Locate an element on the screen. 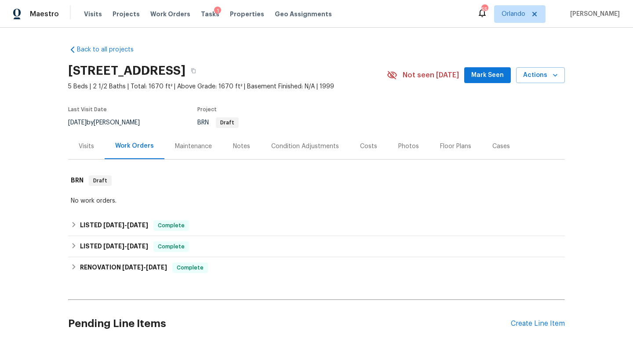 The height and width of the screenshot is (342, 633). span: Projects is located at coordinates (126, 14).